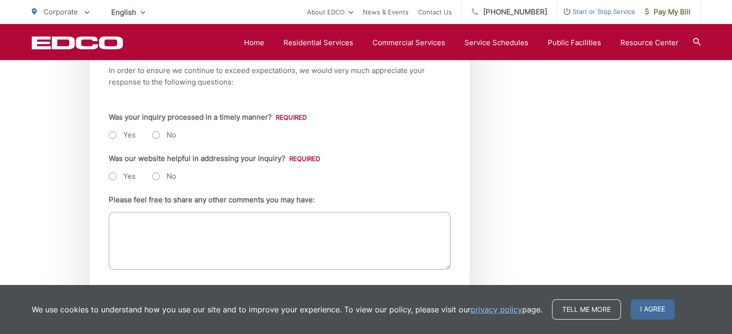 The image size is (732, 334). I want to click on label: Was our website helpful in addressing your inquiry?, so click(214, 159).